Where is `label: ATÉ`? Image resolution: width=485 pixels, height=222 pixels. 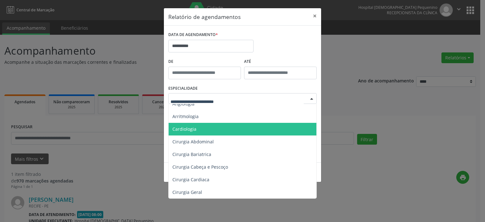 label: ATÉ is located at coordinates (281, 62).